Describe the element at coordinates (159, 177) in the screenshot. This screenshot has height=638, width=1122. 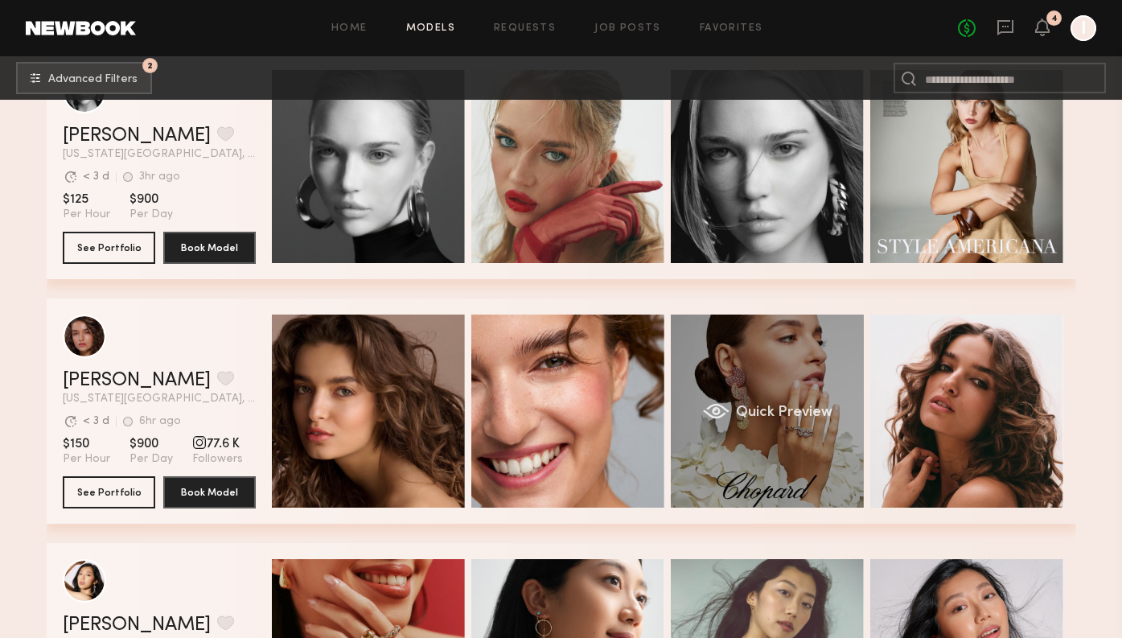
I see `div: 3hr ago` at that location.